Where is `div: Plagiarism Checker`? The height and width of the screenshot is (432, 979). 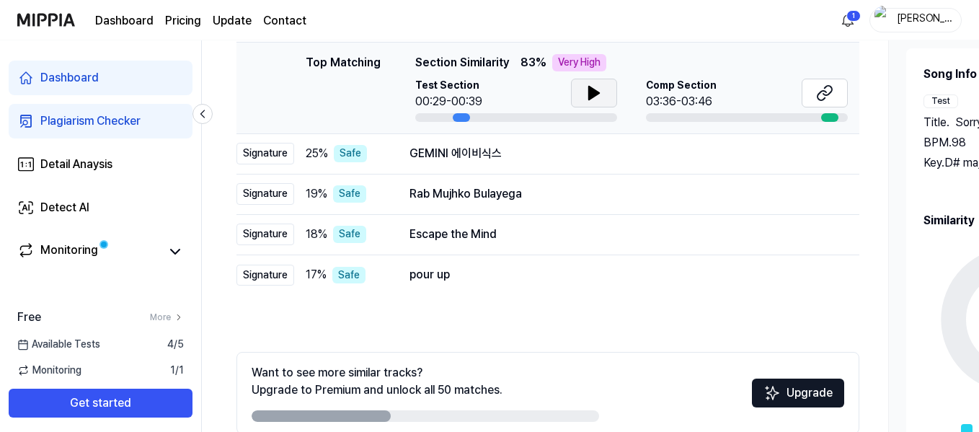 div: Plagiarism Checker is located at coordinates (90, 121).